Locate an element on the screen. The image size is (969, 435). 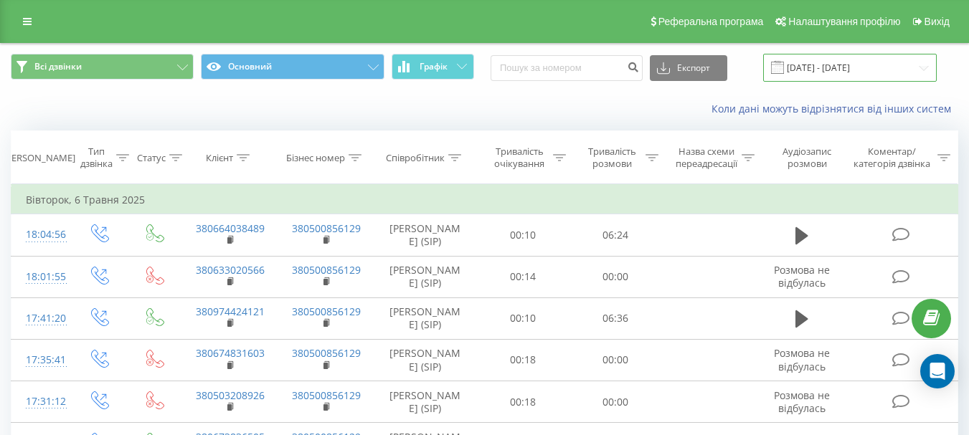
div: Назва схеми переадресації is located at coordinates (707, 158).